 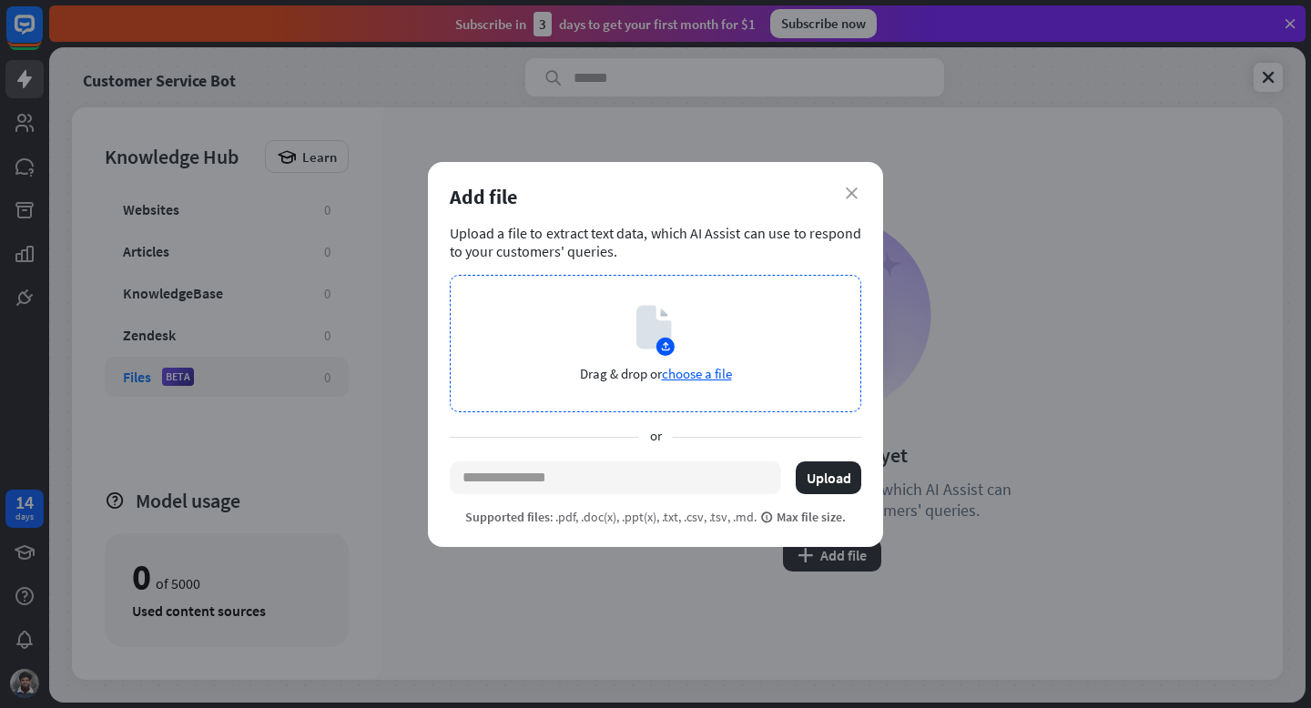 I want to click on p: Drag & drop or, so click(x=656, y=373).